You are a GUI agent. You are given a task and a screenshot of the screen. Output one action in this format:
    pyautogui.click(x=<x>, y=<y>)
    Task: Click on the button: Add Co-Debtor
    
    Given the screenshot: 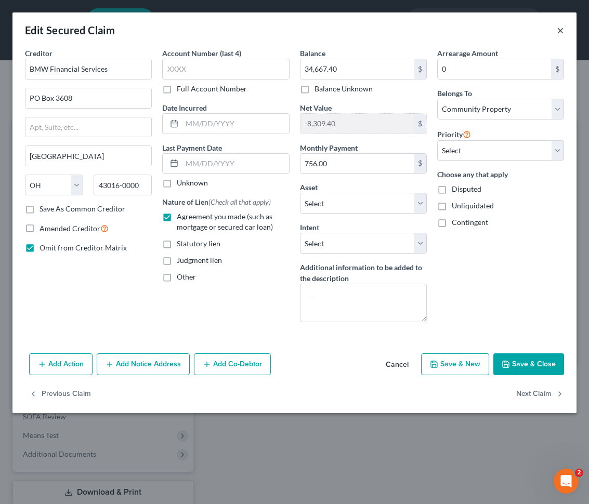 What is the action you would take?
    pyautogui.click(x=232, y=364)
    